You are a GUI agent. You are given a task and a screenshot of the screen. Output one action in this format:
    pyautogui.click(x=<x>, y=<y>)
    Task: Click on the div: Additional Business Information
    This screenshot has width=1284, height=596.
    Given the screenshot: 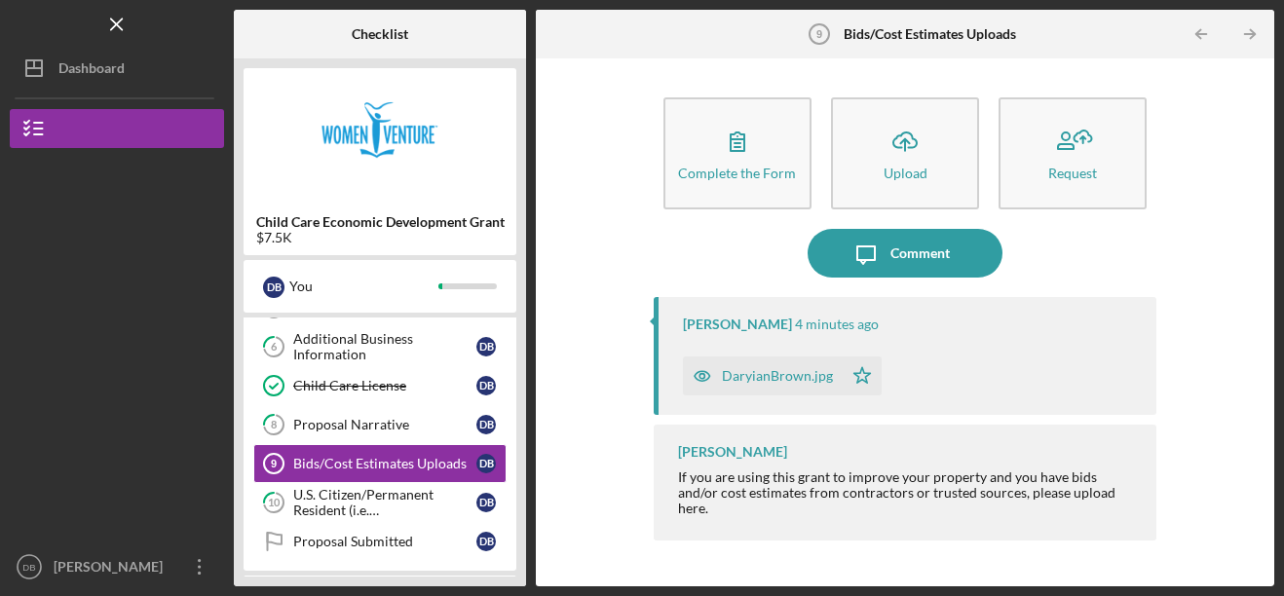 What is the action you would take?
    pyautogui.click(x=385, y=347)
    